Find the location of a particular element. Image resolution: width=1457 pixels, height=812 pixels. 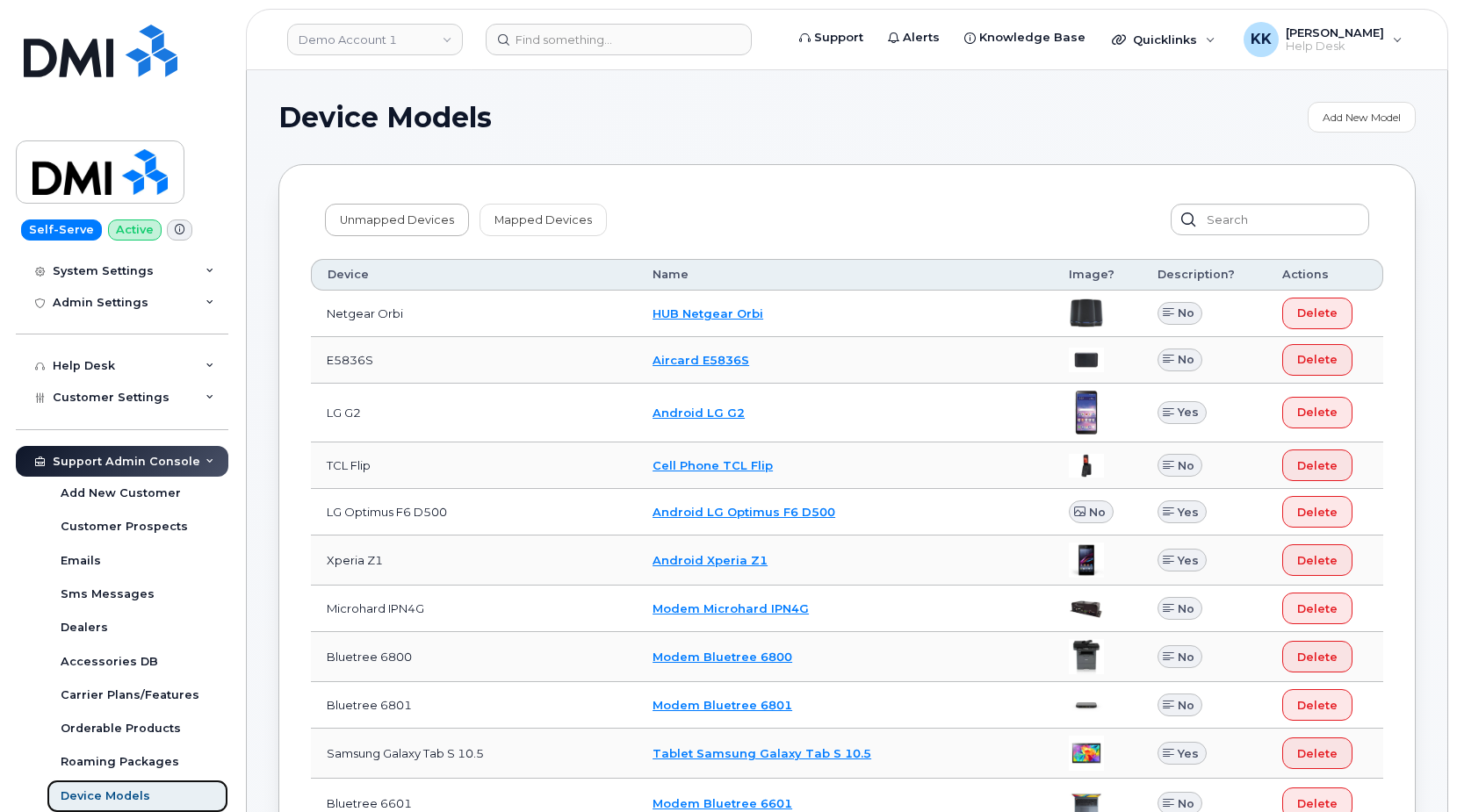

input: Search is located at coordinates (1270, 220).